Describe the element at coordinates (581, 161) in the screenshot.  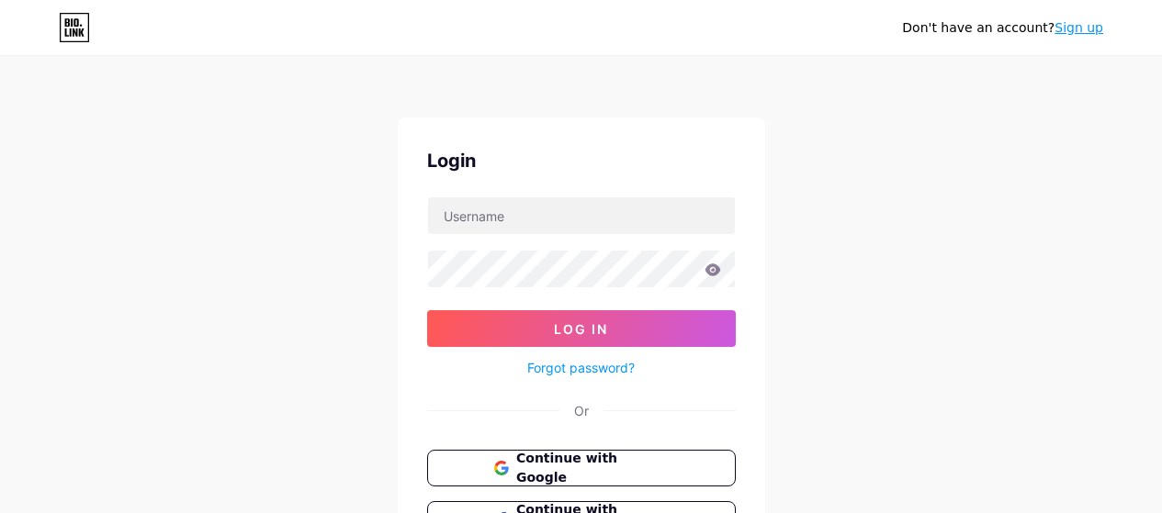
I see `div: Login` at that location.